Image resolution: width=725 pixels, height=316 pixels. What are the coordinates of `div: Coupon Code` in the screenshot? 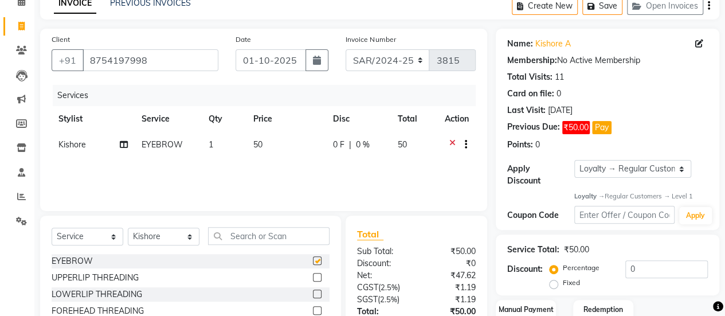 It's located at (540, 215).